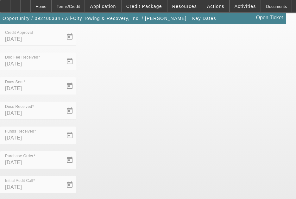 The image size is (296, 199). What do you see at coordinates (19, 156) in the screenshot?
I see `mat-label: Purchase Order` at bounding box center [19, 156].